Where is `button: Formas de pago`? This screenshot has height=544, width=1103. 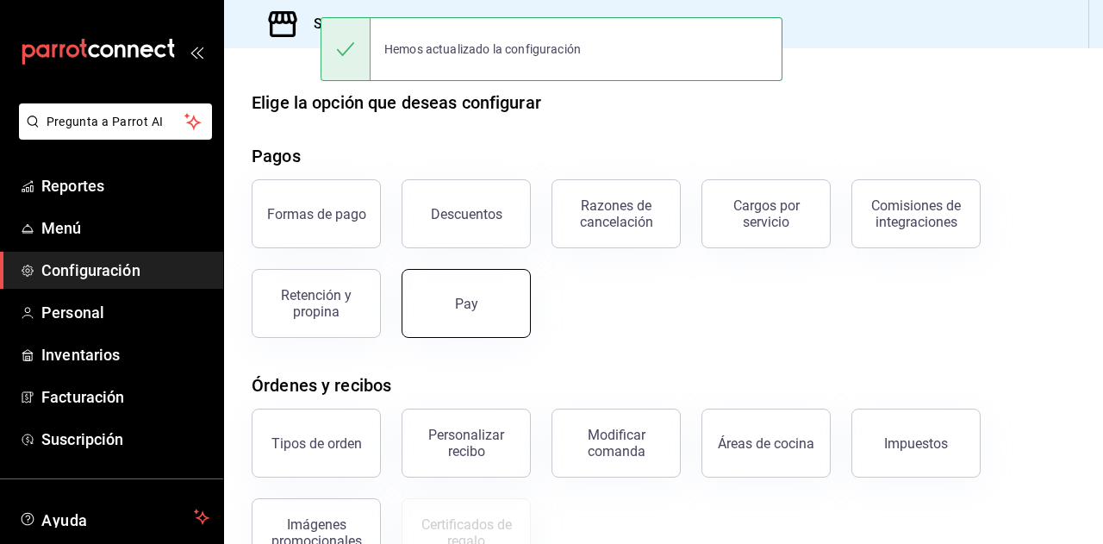
button: Formas de pago is located at coordinates (316, 214).